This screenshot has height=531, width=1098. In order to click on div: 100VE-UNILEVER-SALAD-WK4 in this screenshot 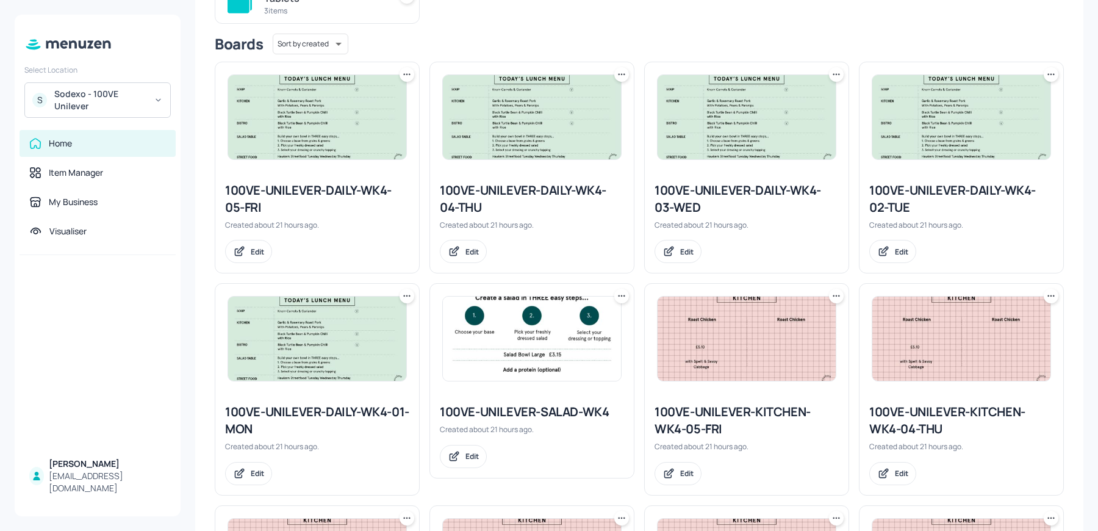, I will do `click(532, 412)`.